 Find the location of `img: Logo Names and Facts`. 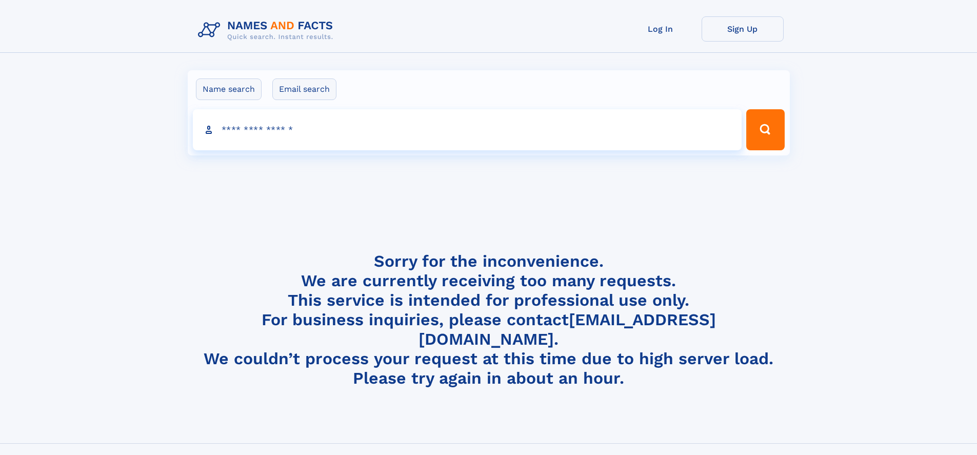

img: Logo Names and Facts is located at coordinates (268, 30).